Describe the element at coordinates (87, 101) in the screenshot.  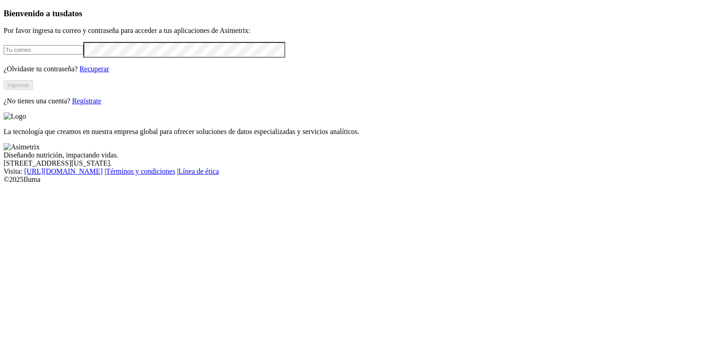
I see `a: Regístrate` at that location.